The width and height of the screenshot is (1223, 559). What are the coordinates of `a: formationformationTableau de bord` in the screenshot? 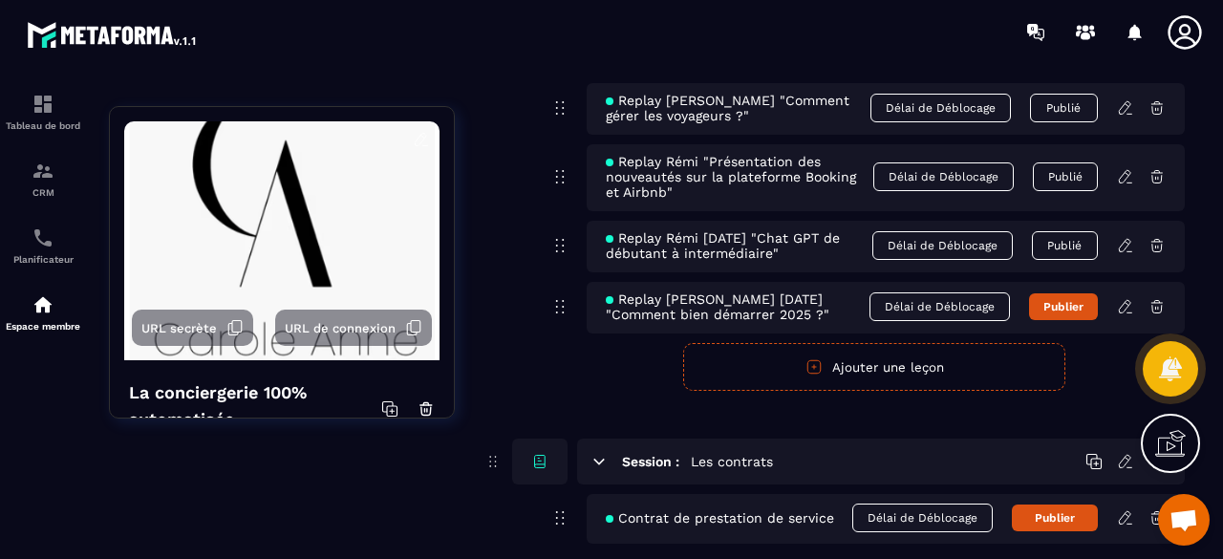 It's located at (43, 112).